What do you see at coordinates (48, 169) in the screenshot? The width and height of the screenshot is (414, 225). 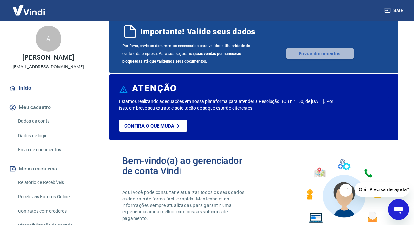 I see `button: Meus recebíveis` at bounding box center [48, 169].